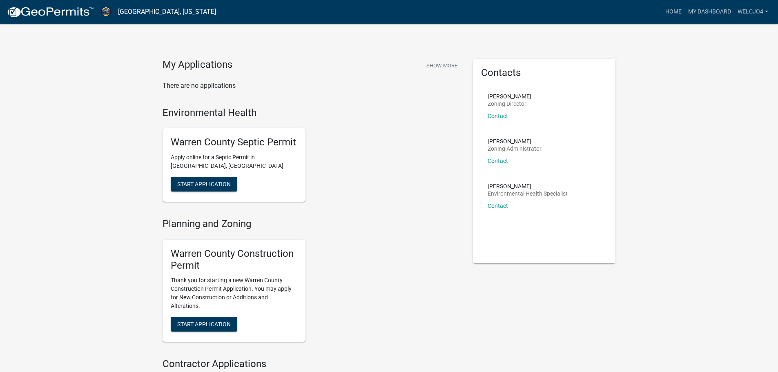 This screenshot has height=372, width=778. What do you see at coordinates (709, 12) in the screenshot?
I see `a: My Dashboard` at bounding box center [709, 12].